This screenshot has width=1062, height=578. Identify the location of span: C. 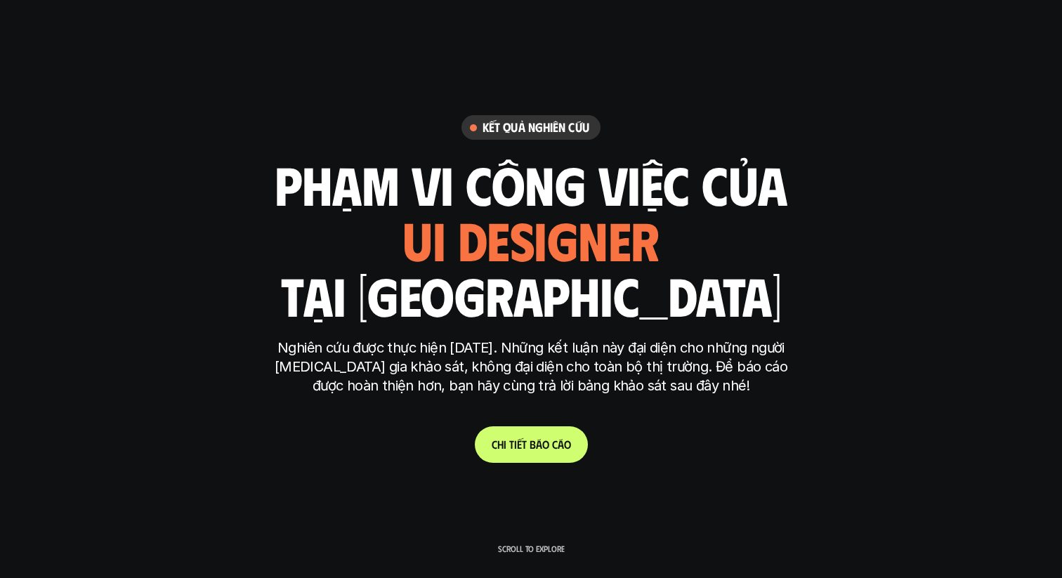
(494, 444).